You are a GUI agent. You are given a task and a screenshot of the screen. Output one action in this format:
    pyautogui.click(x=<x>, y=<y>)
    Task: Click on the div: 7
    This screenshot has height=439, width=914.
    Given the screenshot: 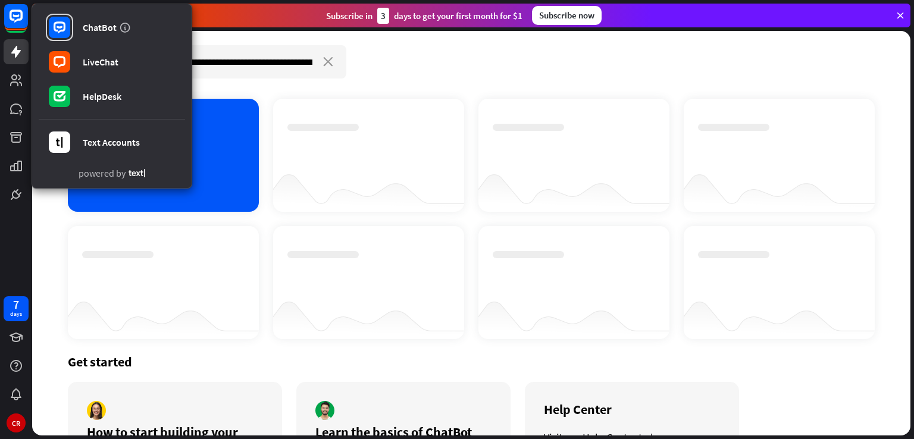 What is the action you would take?
    pyautogui.click(x=16, y=305)
    